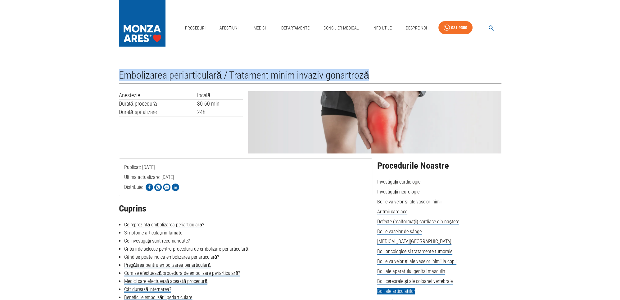 The height and width of the screenshot is (300, 620). Describe the element at coordinates (439, 166) in the screenshot. I see `h2: Procedurile Noastre` at that location.